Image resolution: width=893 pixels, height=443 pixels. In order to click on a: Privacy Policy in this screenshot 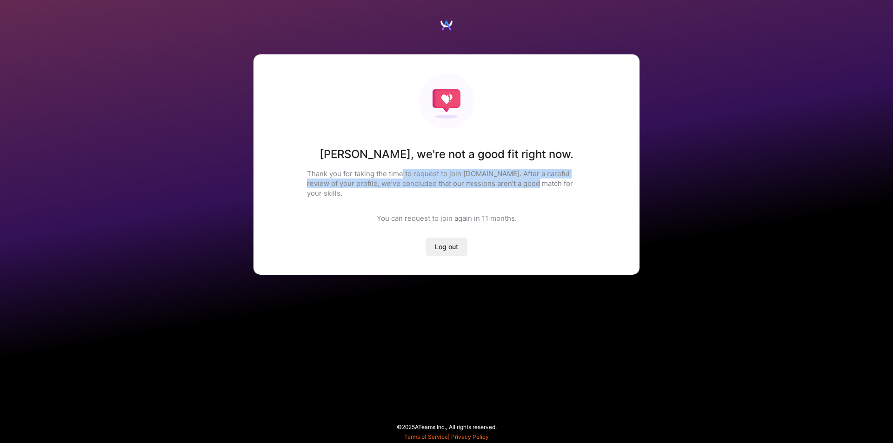, I will do `click(470, 437)`.